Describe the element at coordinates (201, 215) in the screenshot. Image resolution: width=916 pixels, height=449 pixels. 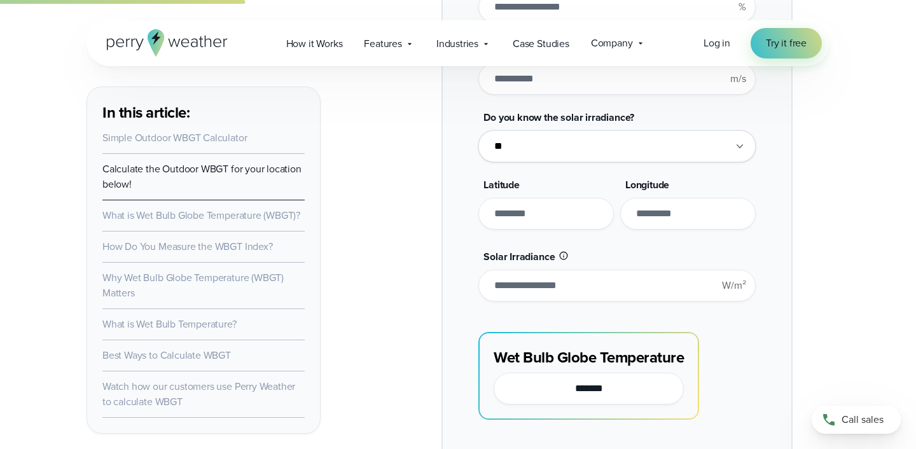
I see `a: What is Wet Bulb Globe Temperature (WBGT)?` at that location.